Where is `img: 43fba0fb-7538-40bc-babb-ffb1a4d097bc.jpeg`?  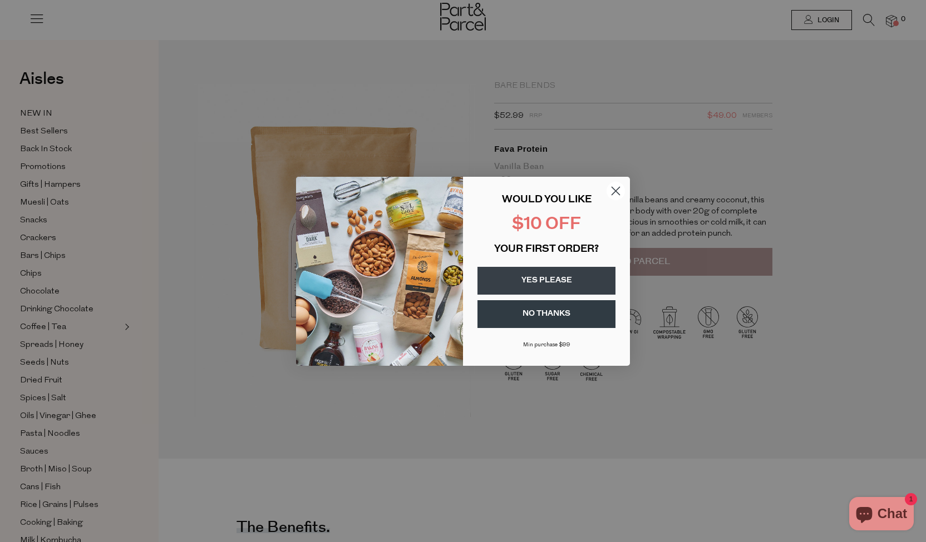
img: 43fba0fb-7538-40bc-babb-ffb1a4d097bc.jpeg is located at coordinates (379, 272).